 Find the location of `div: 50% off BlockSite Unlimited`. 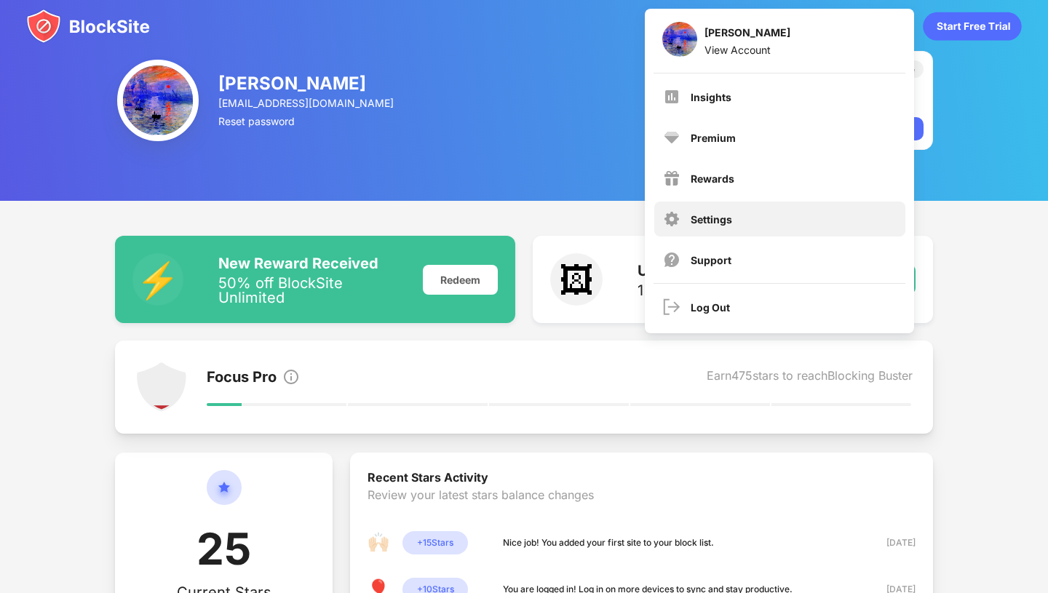

div: 50% off BlockSite Unlimited is located at coordinates (312, 290).